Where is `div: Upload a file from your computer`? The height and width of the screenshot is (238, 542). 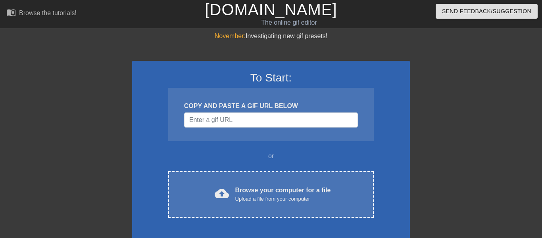
div: Upload a file from your computer is located at coordinates (283, 199).